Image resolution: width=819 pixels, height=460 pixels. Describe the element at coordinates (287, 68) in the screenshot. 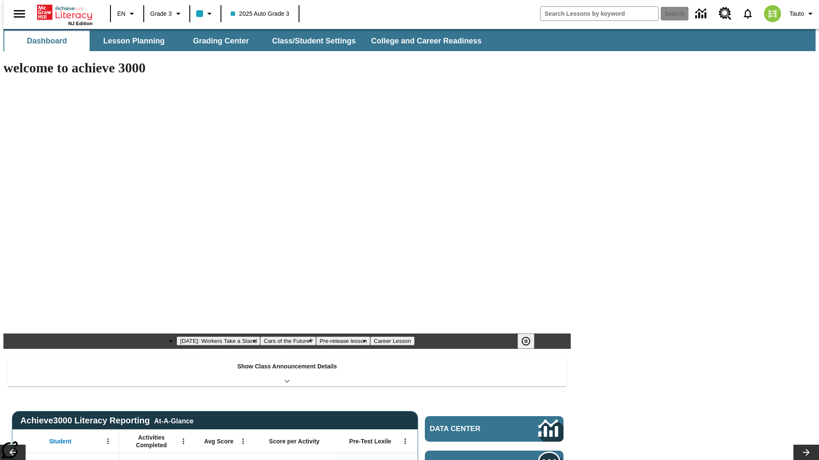

I see `h1: welcome to achieve 3000` at that location.